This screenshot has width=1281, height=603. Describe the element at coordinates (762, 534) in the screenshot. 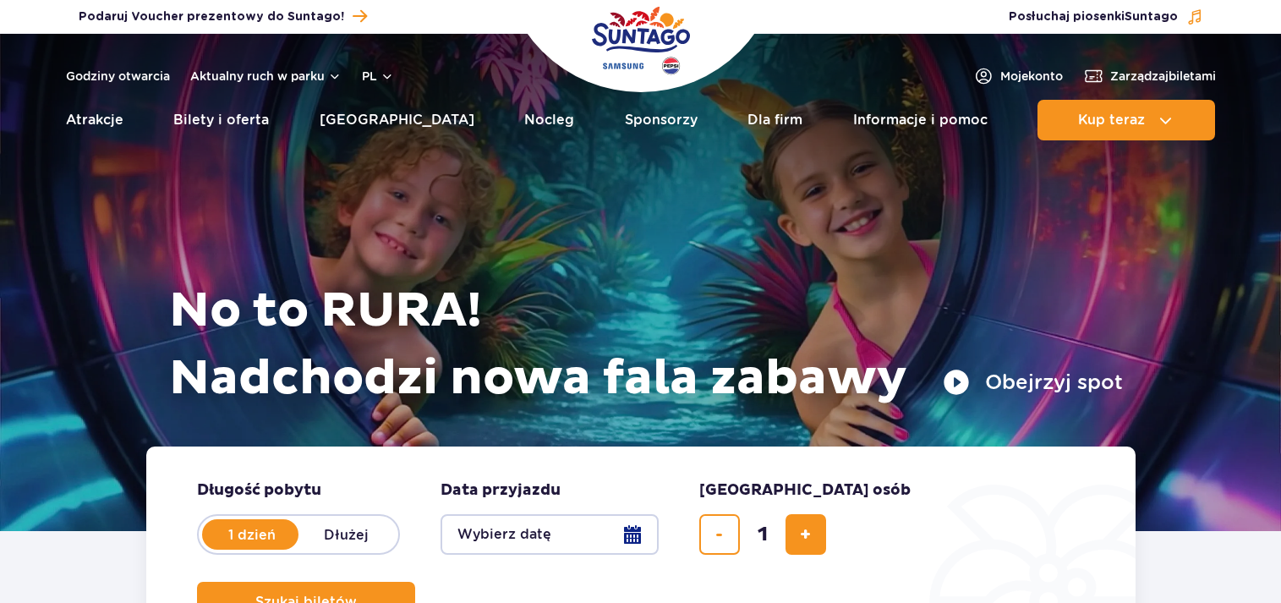

I see `input: liczba biletów` at that location.